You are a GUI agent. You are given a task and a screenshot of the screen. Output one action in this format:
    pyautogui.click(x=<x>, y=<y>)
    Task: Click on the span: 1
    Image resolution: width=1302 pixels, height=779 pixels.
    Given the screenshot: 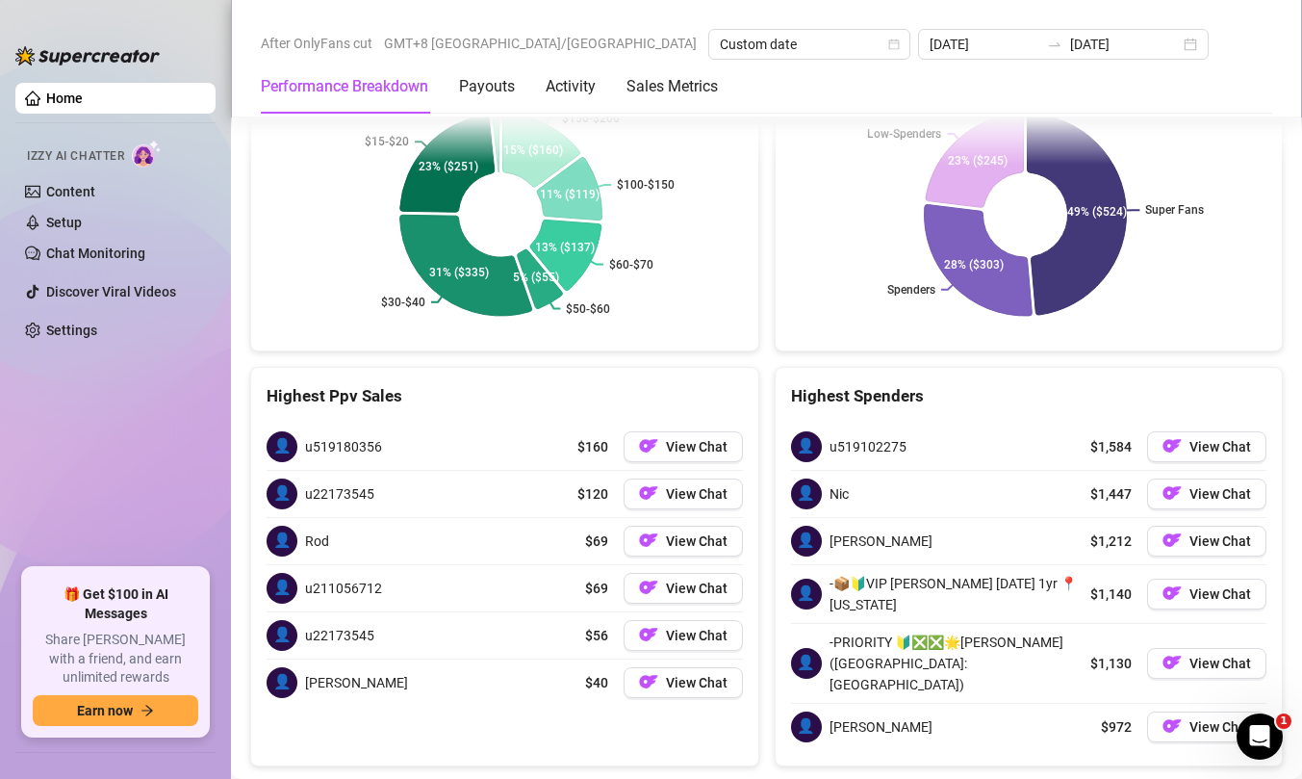 What is the action you would take?
    pyautogui.click(x=1284, y=721)
    